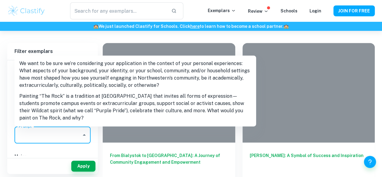  Describe the element at coordinates (191, 26) in the screenshot. I see `h6: We just launched Clastify for Schools. Click to learn how to become a school partner.` at that location.